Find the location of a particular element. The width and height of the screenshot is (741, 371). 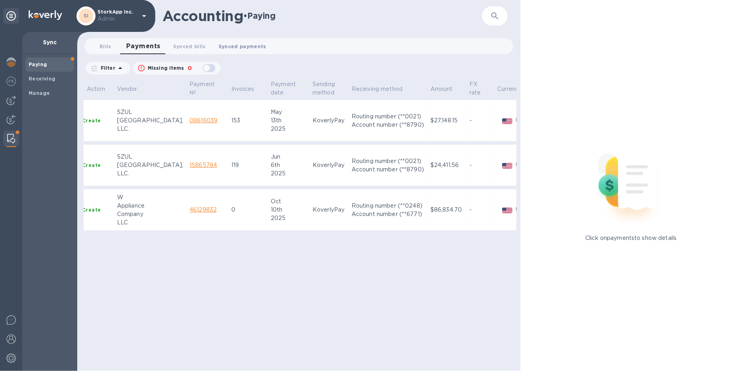

p: Missing items is located at coordinates (166, 68).